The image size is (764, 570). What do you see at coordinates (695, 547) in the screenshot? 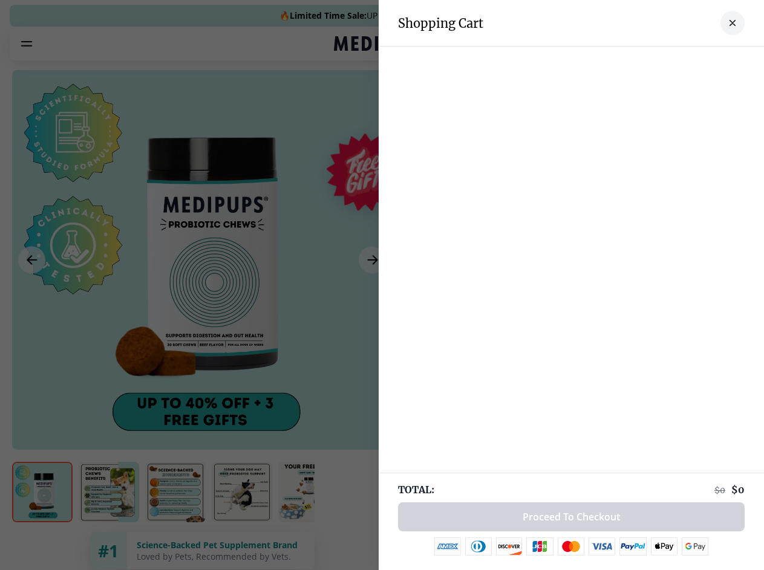
I see `img: google` at bounding box center [695, 547].